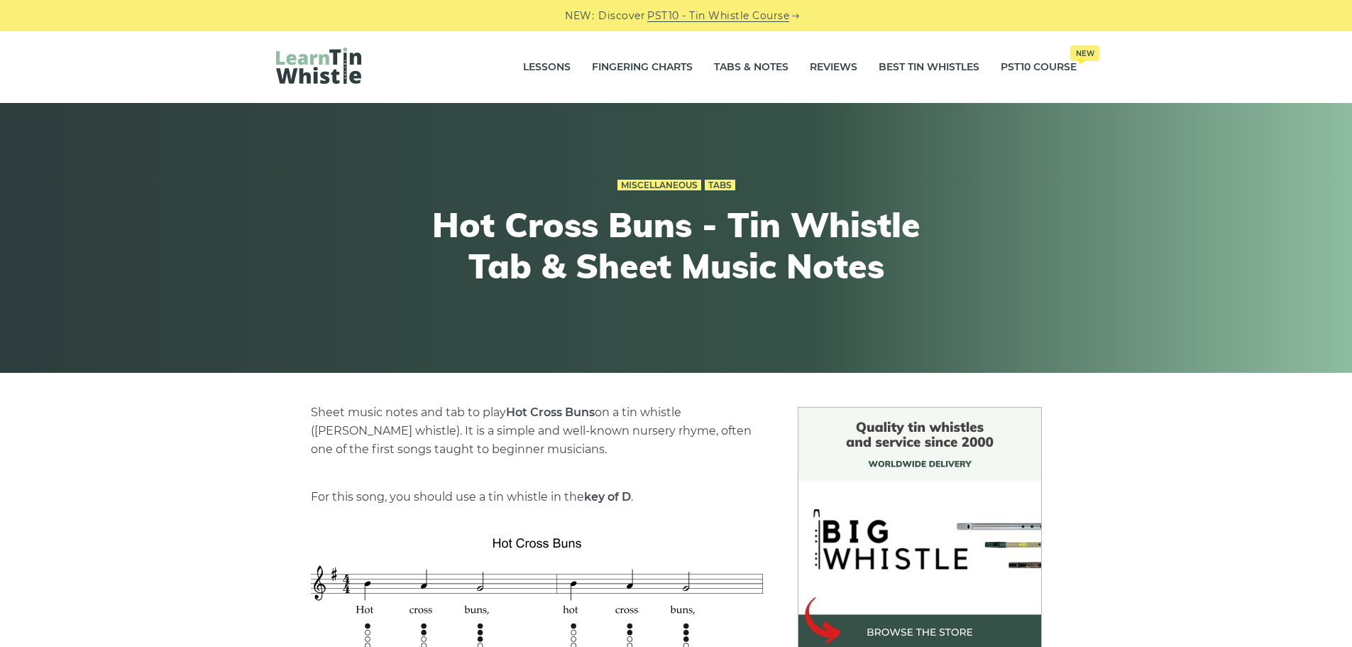 This screenshot has height=647, width=1352. What do you see at coordinates (319, 65) in the screenshot?
I see `img: LearnTinWhistle.com` at bounding box center [319, 65].